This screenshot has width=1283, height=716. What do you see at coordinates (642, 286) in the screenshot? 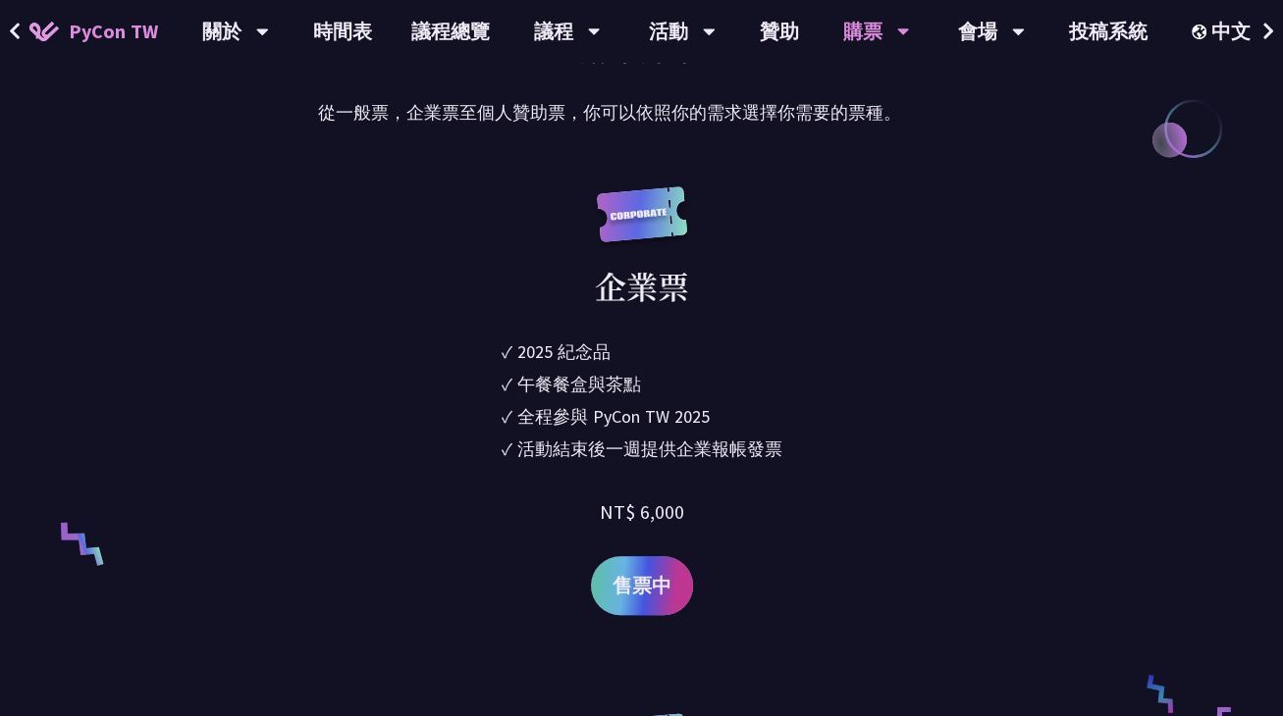
I see `div: 企業票` at bounding box center [642, 286].